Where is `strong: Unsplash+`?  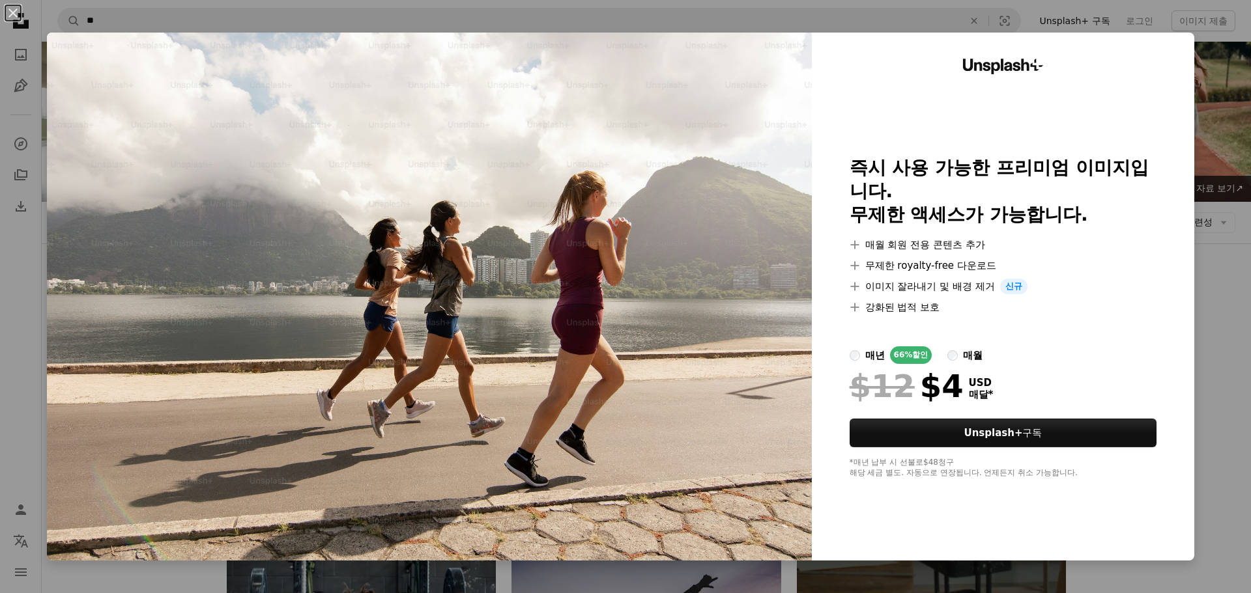
strong: Unsplash+ is located at coordinates (993, 433).